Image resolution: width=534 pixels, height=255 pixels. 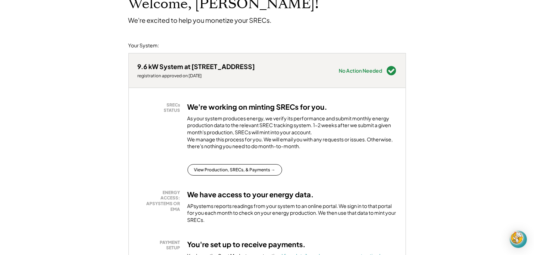 What do you see at coordinates (360, 70) in the screenshot?
I see `div: No Action Needed` at bounding box center [360, 70].